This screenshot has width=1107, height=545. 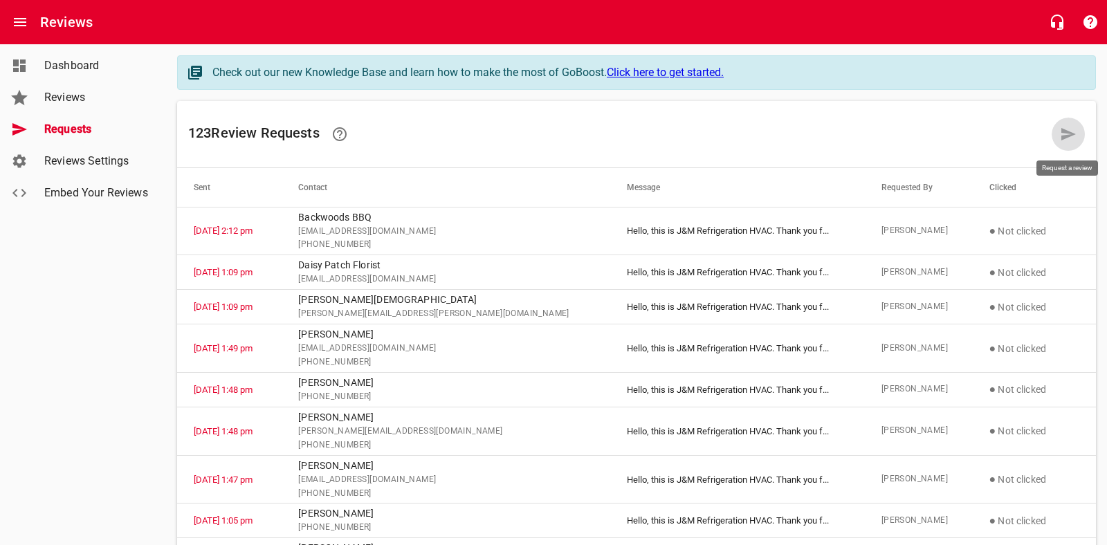 What do you see at coordinates (446, 265) in the screenshot?
I see `p: Daisy Patch Florist` at bounding box center [446, 265].